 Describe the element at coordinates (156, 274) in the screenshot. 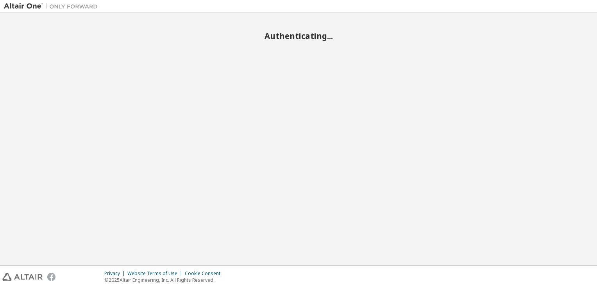

I see `div: Website Terms of Use` at that location.